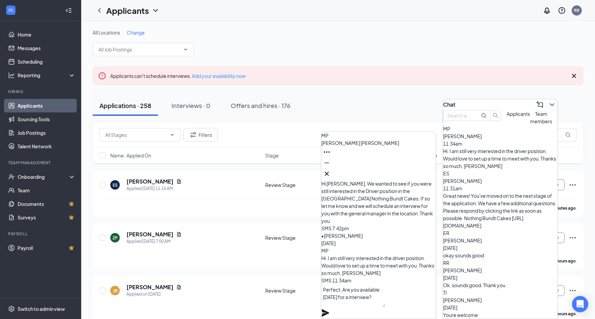  What do you see at coordinates (191, 105) in the screenshot?
I see `div: Interviews · 0` at bounding box center [191, 105].